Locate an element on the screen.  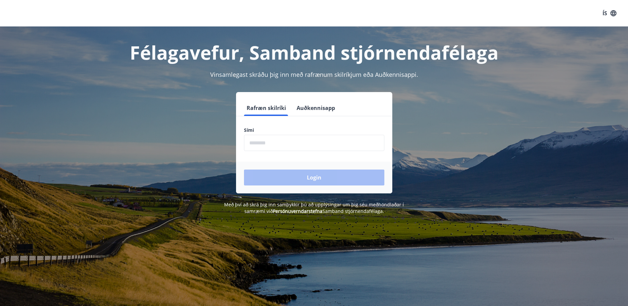
h1: Félagavefur, Samband stjórnendafélaga is located at coordinates (314, 52).